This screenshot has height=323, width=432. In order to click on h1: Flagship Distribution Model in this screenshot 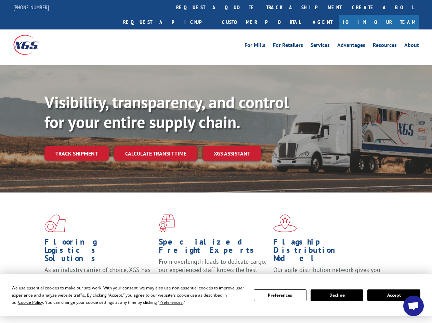, I will do `click(328, 252)`.